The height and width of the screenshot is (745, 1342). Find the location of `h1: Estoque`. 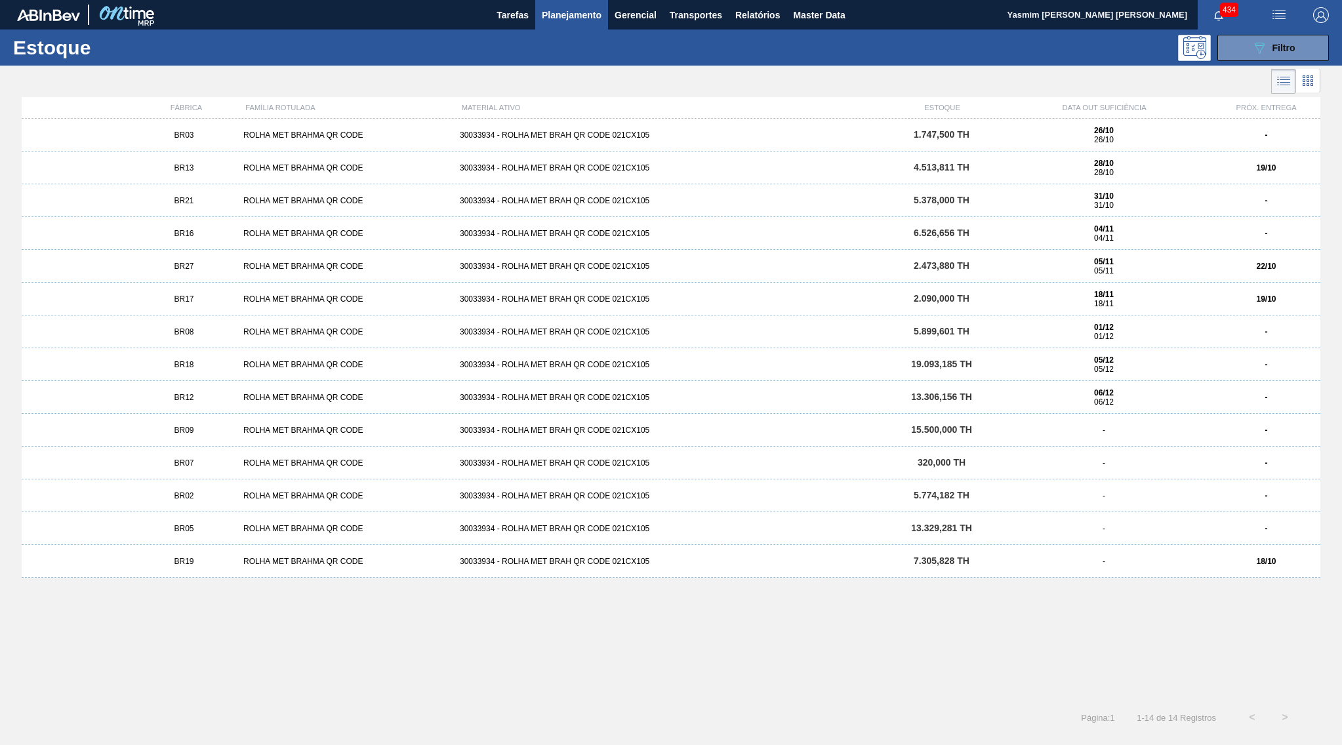

h1: Estoque is located at coordinates (112, 47).